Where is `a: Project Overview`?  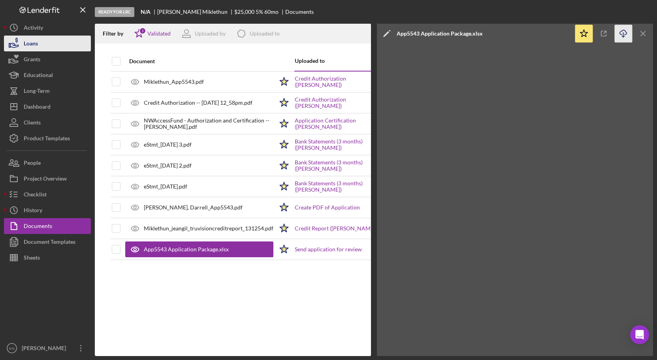 a: Project Overview is located at coordinates (47, 179).